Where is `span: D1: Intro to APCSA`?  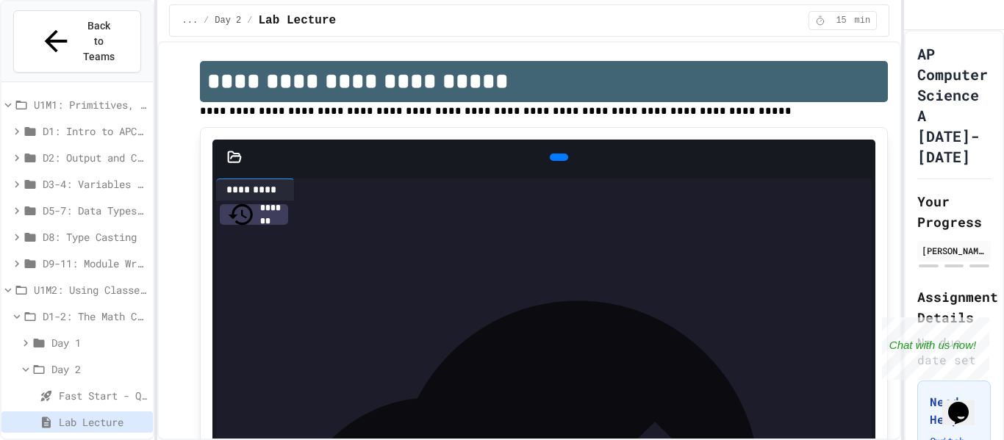 span: D1: Intro to APCSA is located at coordinates (95, 131).